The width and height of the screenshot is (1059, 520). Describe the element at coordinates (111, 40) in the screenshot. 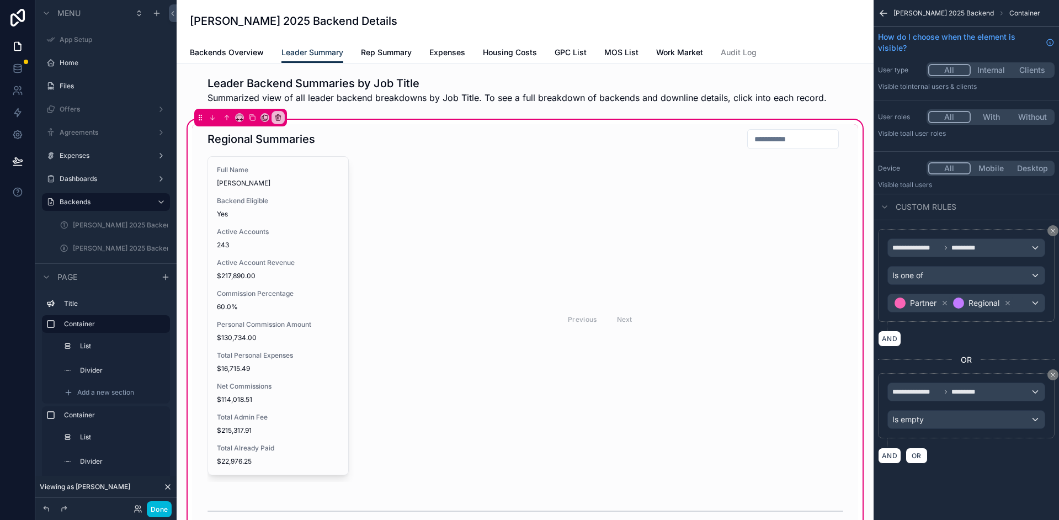

I see `label: App Setup` at that location.